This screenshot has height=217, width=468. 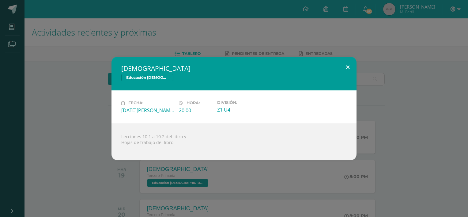 What do you see at coordinates (243, 102) in the screenshot?
I see `label: División:` at bounding box center [243, 102].